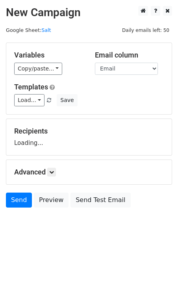  I want to click on a: Load..., so click(29, 100).